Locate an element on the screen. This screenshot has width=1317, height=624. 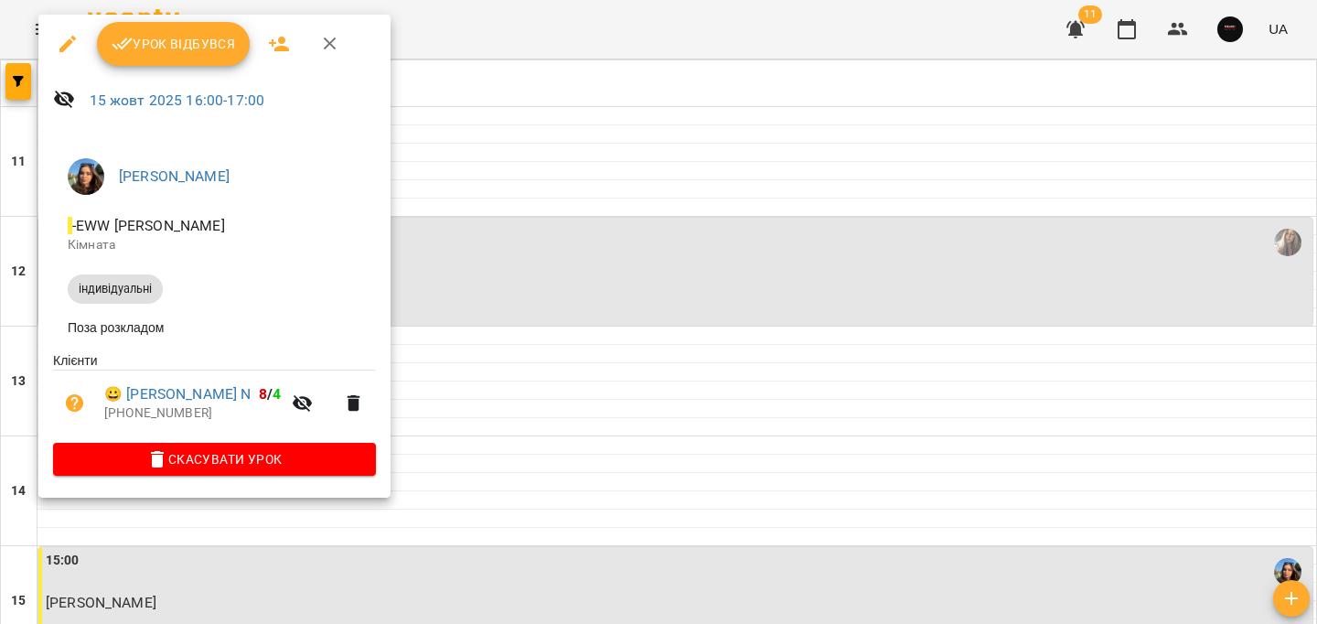
a: 15 жовт 2025 16:00-17:00 is located at coordinates (177, 100).